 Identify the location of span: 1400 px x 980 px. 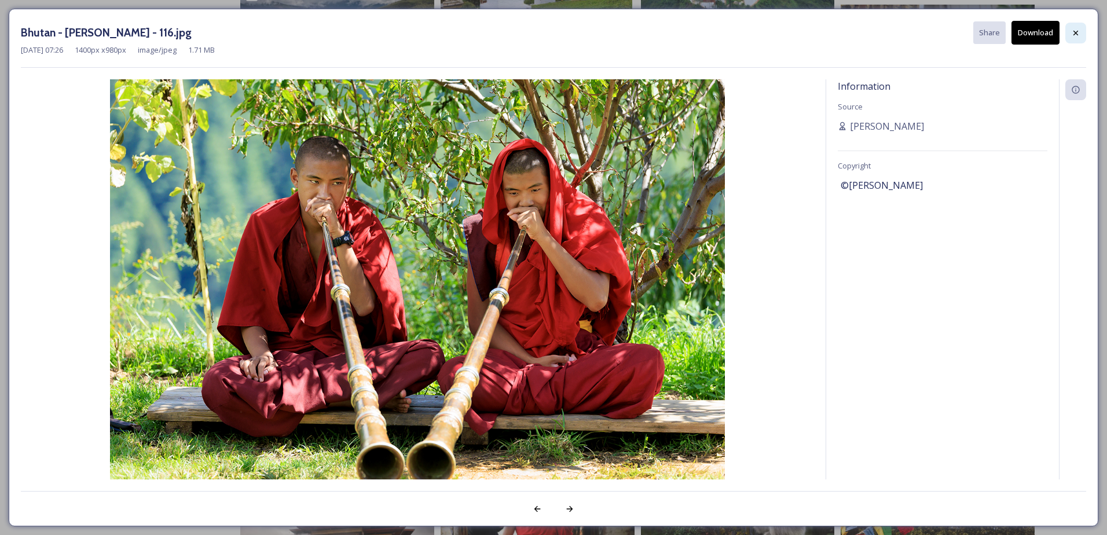
(100, 50).